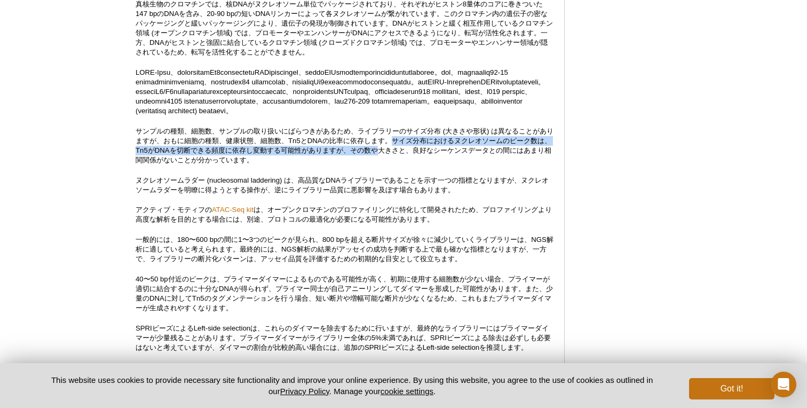  Describe the element at coordinates (233, 209) in the screenshot. I see `a: ATAC-Seq kit` at that location.